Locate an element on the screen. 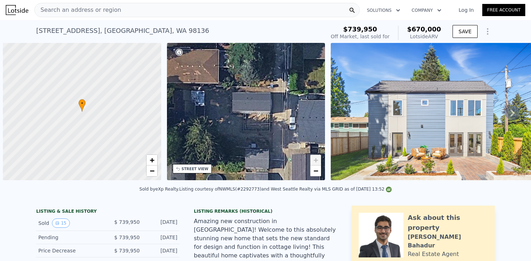 The height and width of the screenshot is (261, 531). div: Sold by eXp Realty . is located at coordinates (159, 189).